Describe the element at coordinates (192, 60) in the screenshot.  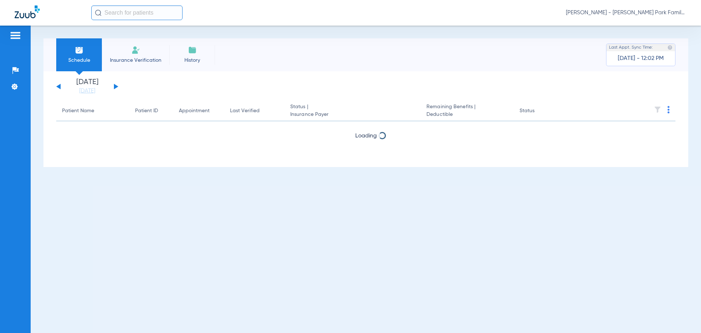
I see `span: History` at that location.